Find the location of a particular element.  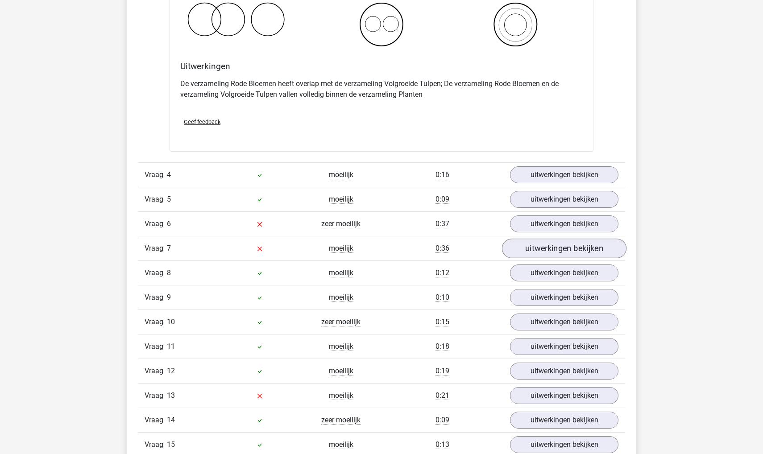

span: 0:16 is located at coordinates (442, 175).